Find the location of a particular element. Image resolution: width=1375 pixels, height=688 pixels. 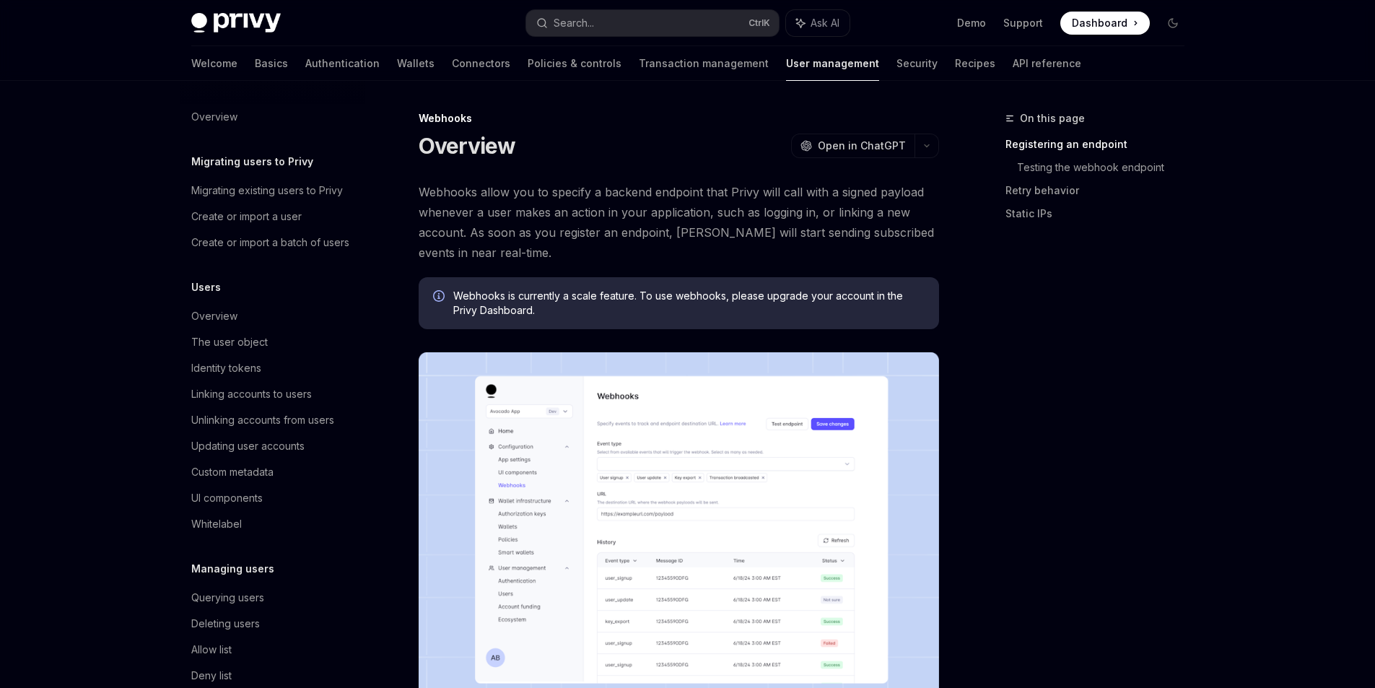

div: Allow list is located at coordinates (212, 650).